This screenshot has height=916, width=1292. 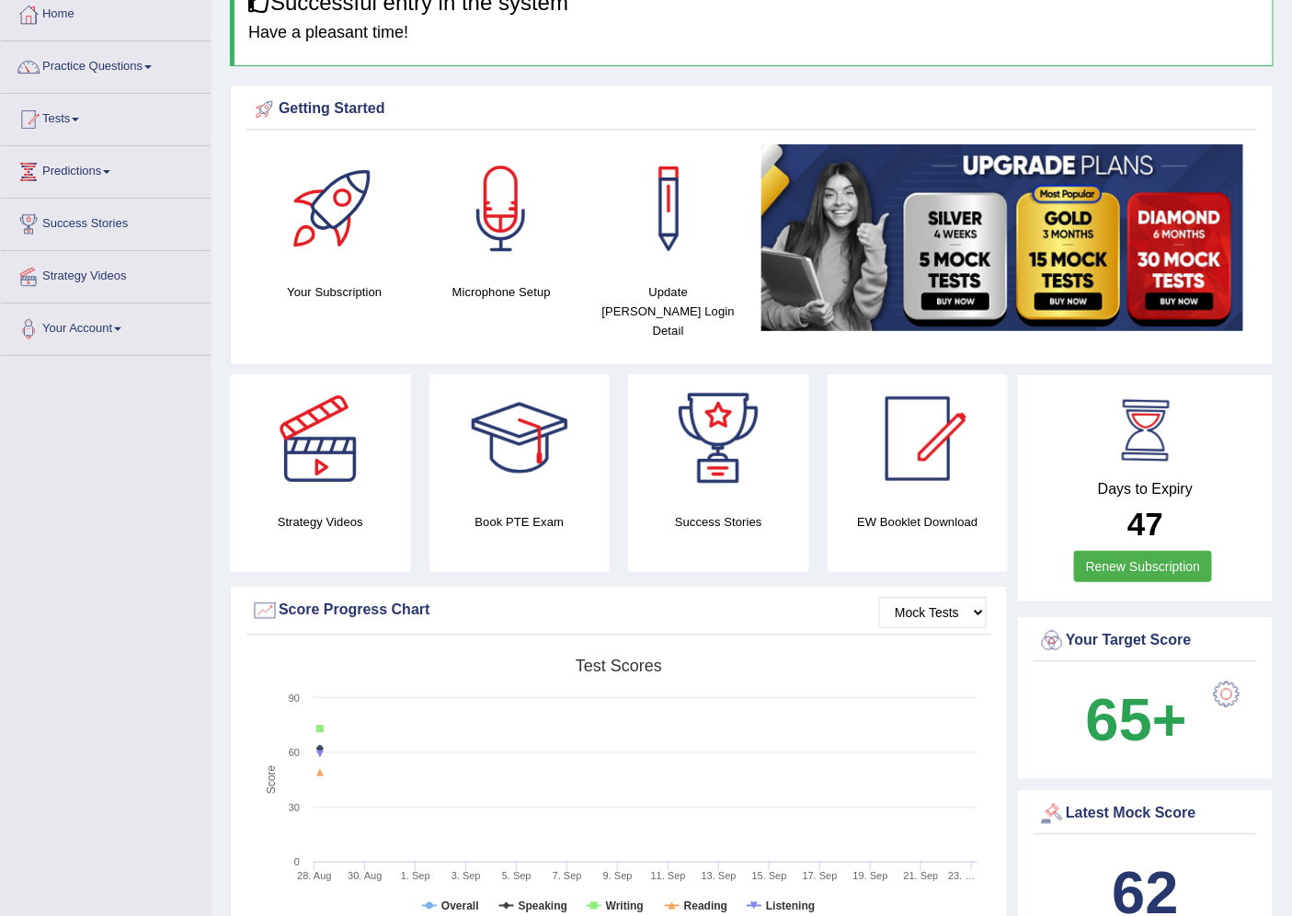 What do you see at coordinates (668, 875) in the screenshot?
I see `tspan: 11. Sep` at bounding box center [668, 875].